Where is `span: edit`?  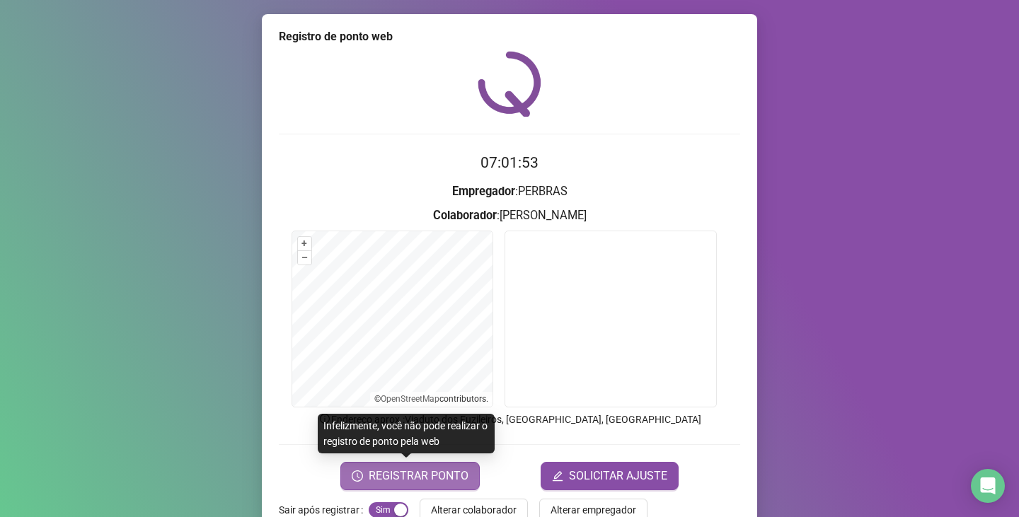
span: edit is located at coordinates (558, 476).